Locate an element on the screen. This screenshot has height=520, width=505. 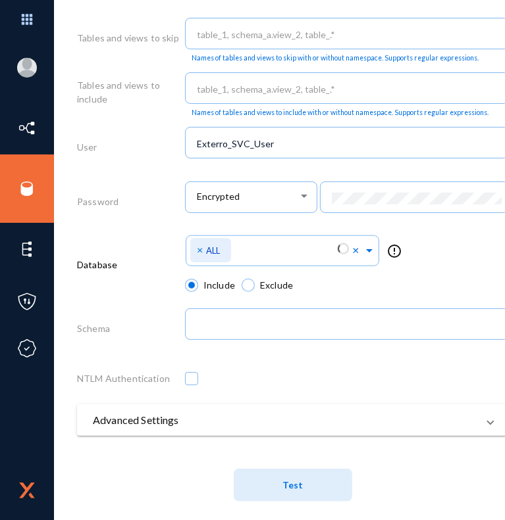
mat-panel-title: Advanced Settings is located at coordinates (285, 420).